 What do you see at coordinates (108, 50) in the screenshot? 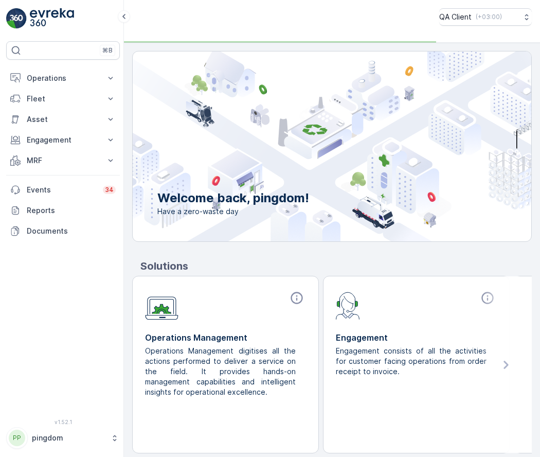
I see `p: ⌘B` at bounding box center [108, 50].